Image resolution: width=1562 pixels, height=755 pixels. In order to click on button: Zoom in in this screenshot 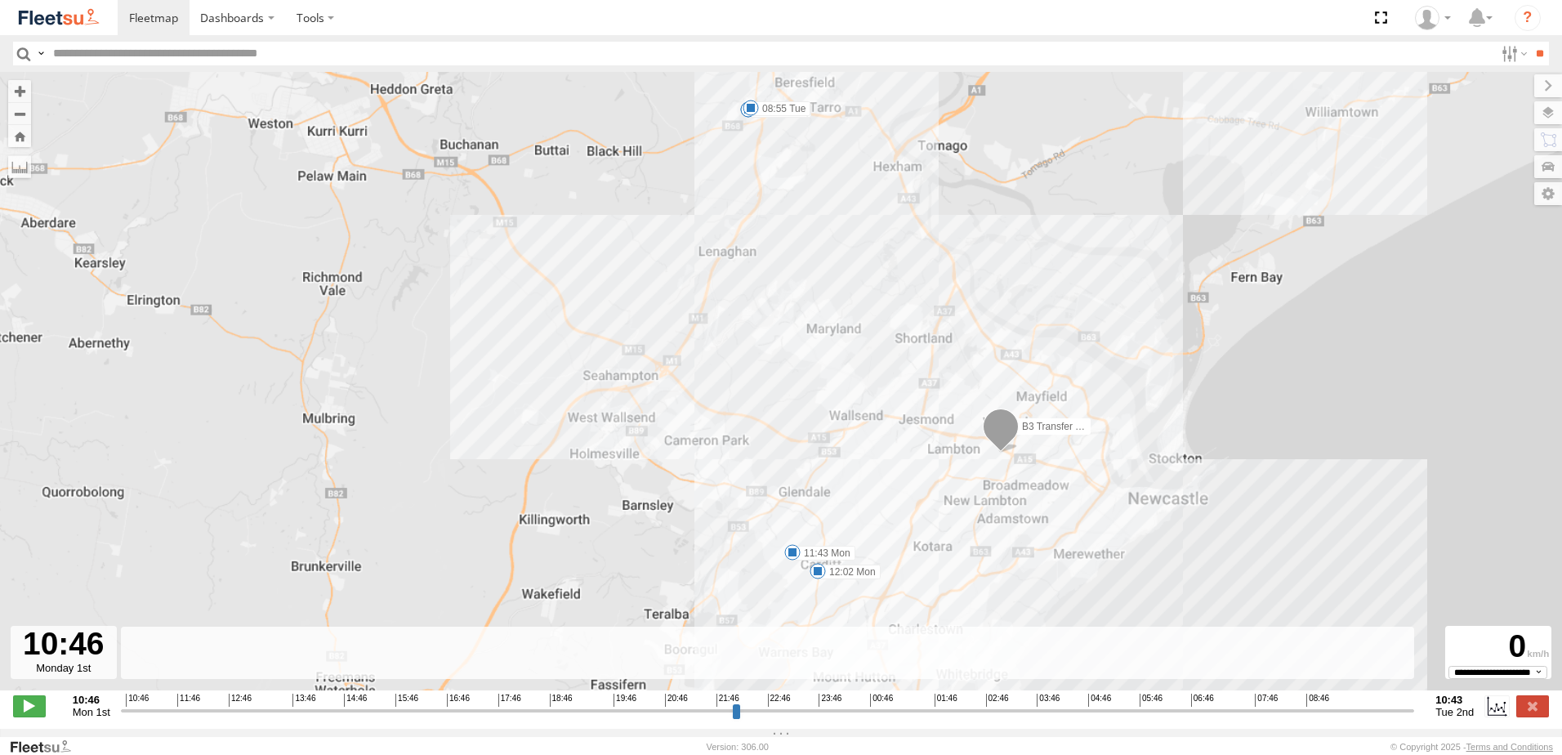, I will do `click(20, 91)`.